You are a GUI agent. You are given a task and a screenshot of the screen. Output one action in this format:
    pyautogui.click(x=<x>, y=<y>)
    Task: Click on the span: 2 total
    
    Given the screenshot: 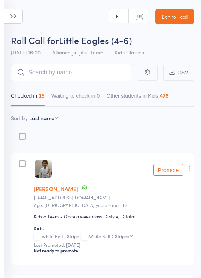 What is the action you would take?
    pyautogui.click(x=129, y=216)
    